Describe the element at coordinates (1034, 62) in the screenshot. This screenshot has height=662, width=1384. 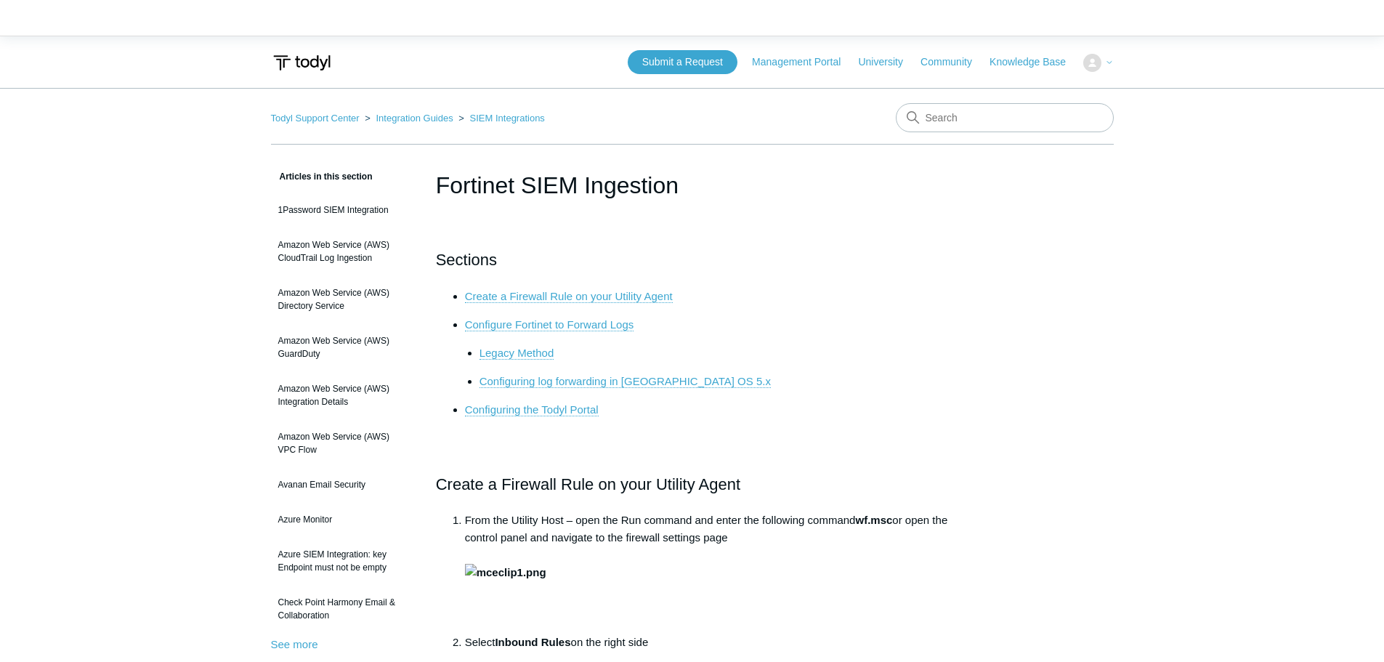
I see `a: Knowledge Base` at that location.